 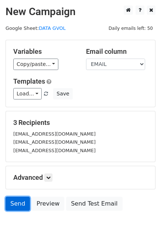 What do you see at coordinates (36, 64) in the screenshot?
I see `a: Copy/paste...` at bounding box center [36, 64].